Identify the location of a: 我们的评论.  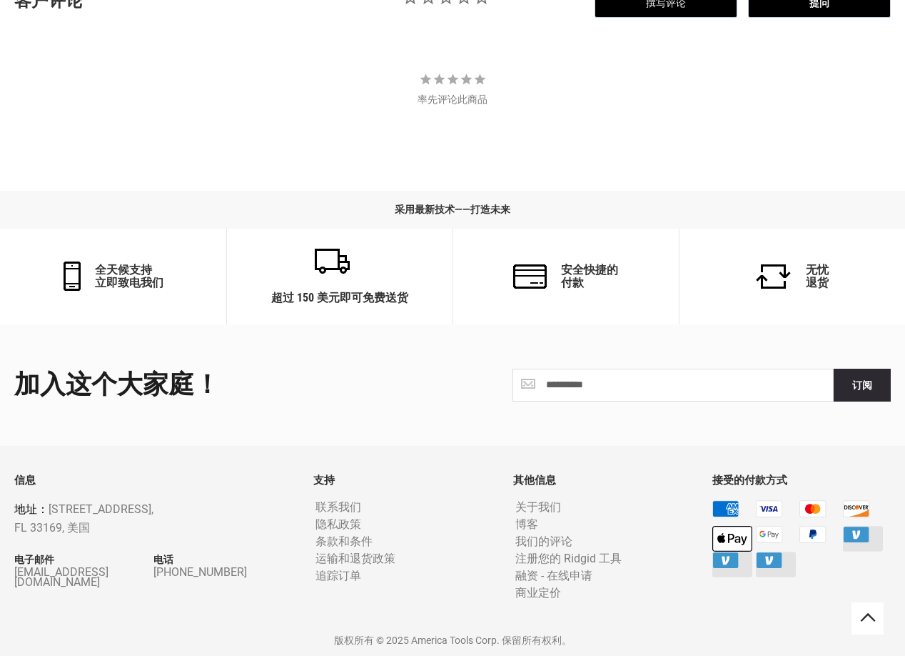
(544, 541).